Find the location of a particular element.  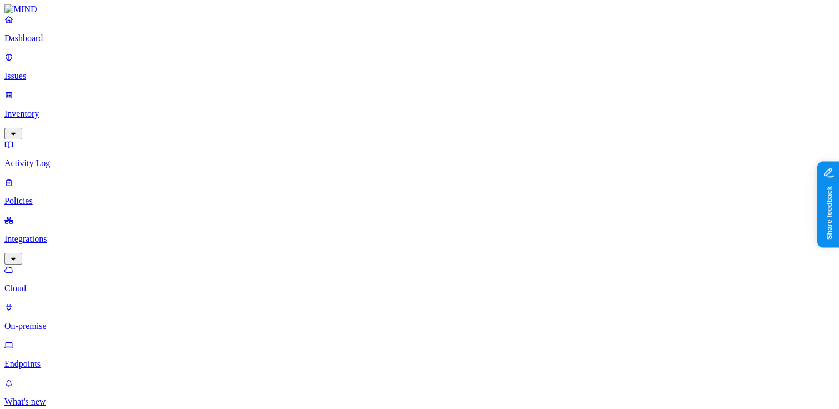

a: MIND is located at coordinates (420, 9).